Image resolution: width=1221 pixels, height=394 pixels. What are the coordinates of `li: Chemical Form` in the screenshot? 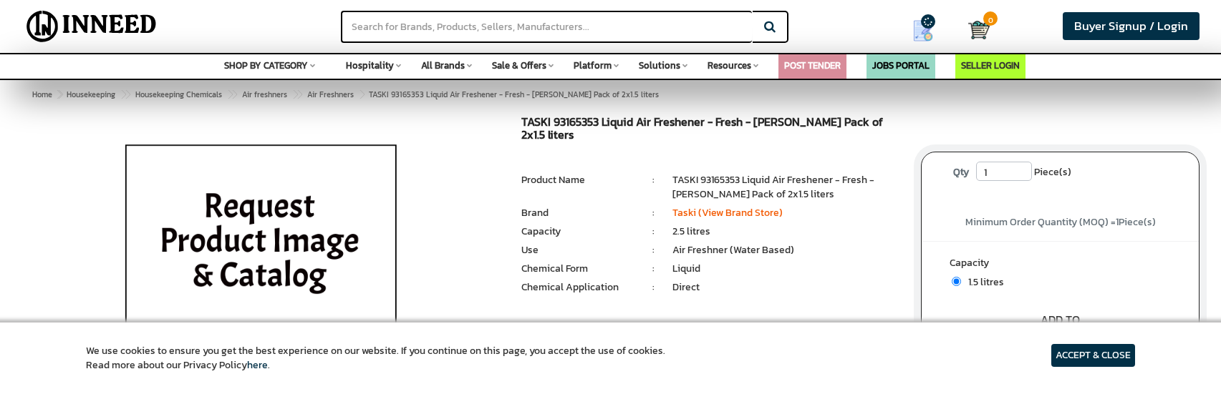 It's located at (578, 269).